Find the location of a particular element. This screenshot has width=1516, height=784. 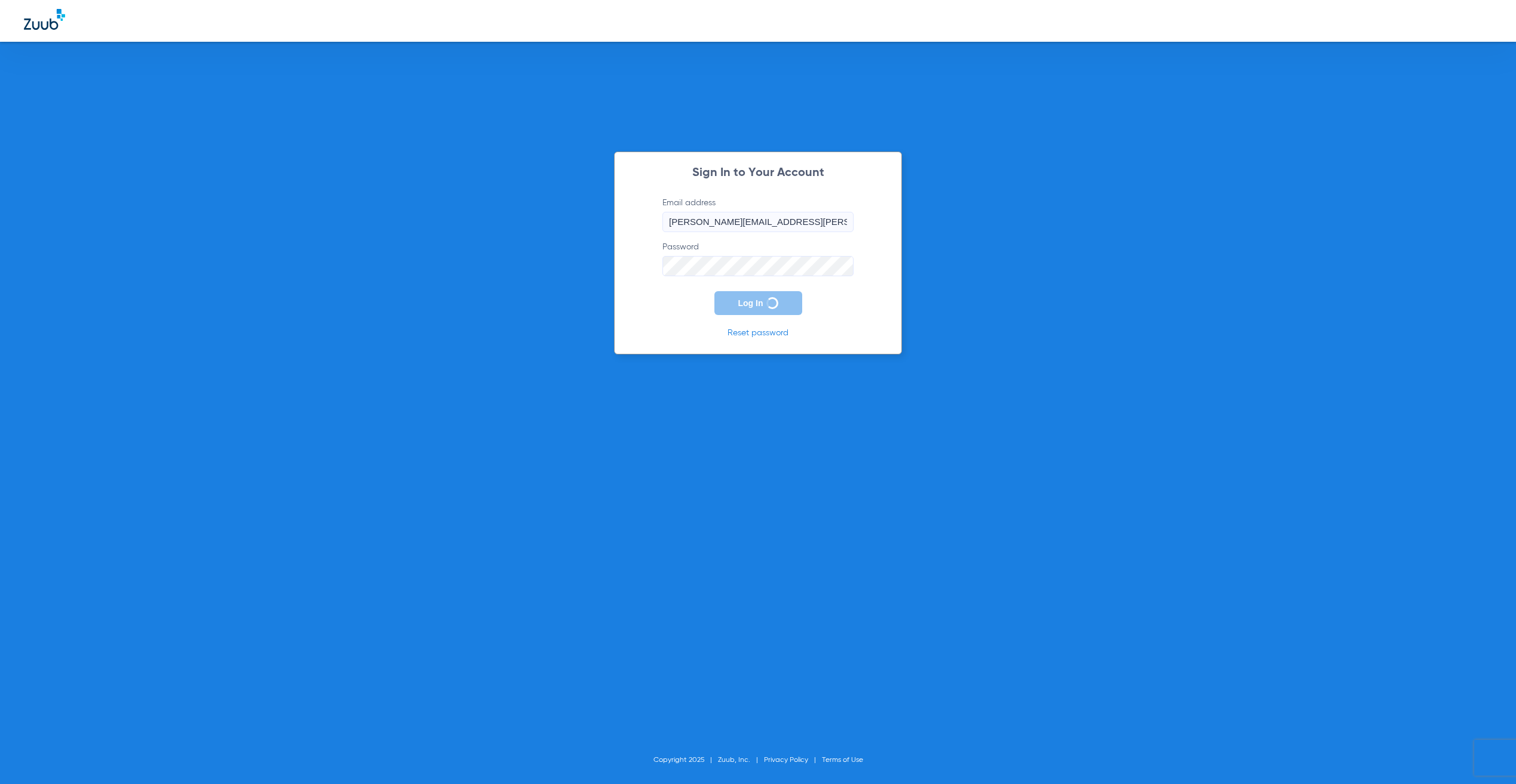

label: Password is located at coordinates (758, 258).